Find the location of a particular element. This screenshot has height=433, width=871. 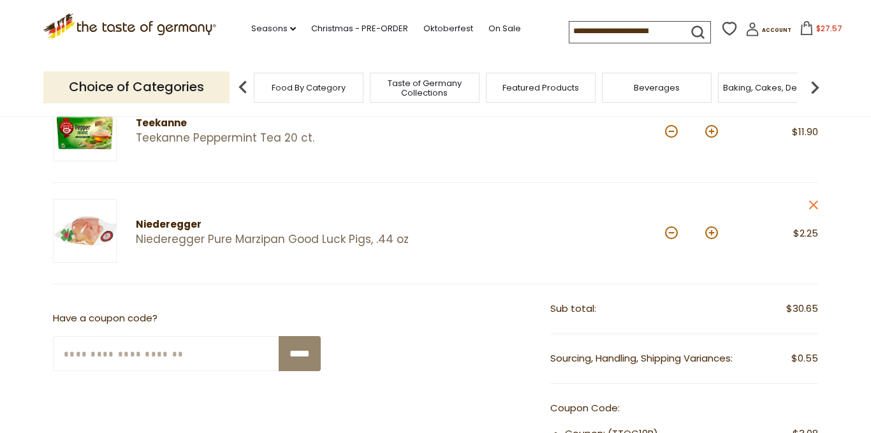

img: next arrow is located at coordinates (815, 87).